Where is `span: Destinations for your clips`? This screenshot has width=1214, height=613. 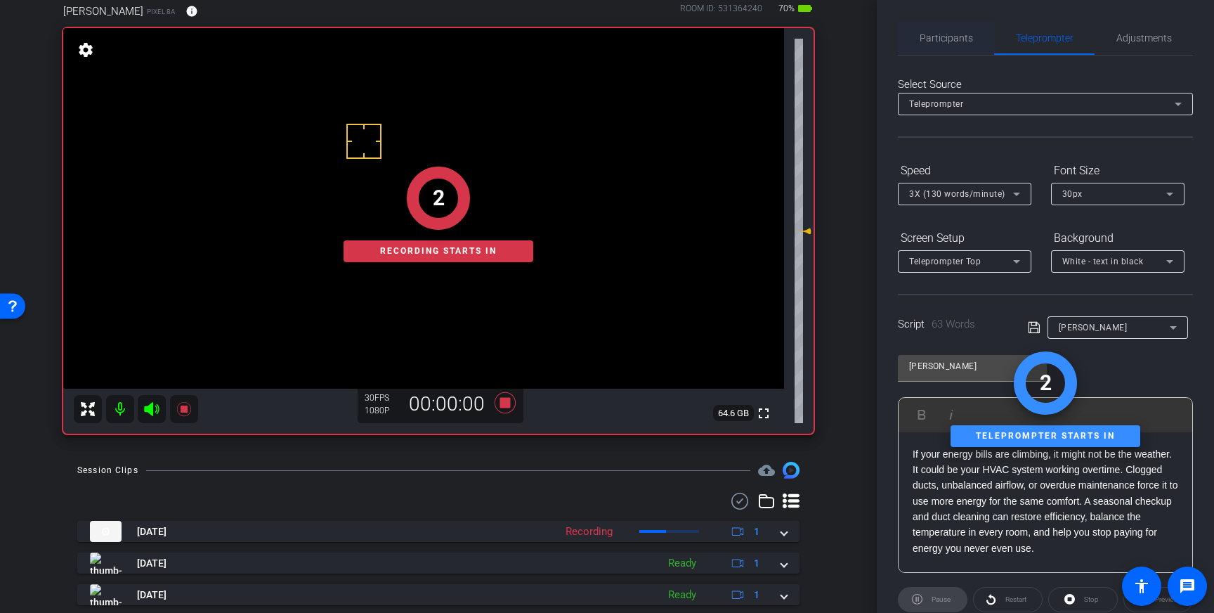
span: Destinations for your clips is located at coordinates (767, 470).